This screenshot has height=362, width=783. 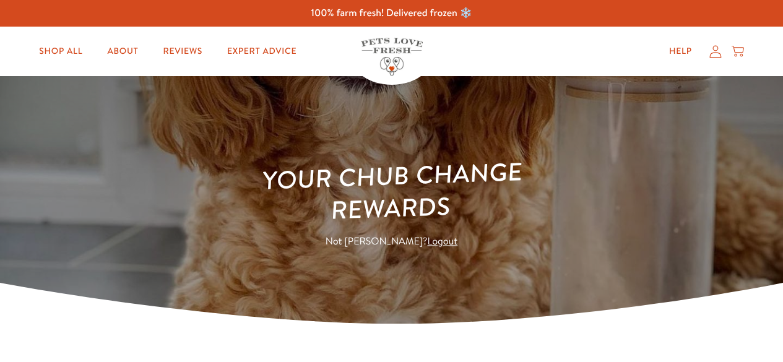 I want to click on a: About, so click(x=123, y=51).